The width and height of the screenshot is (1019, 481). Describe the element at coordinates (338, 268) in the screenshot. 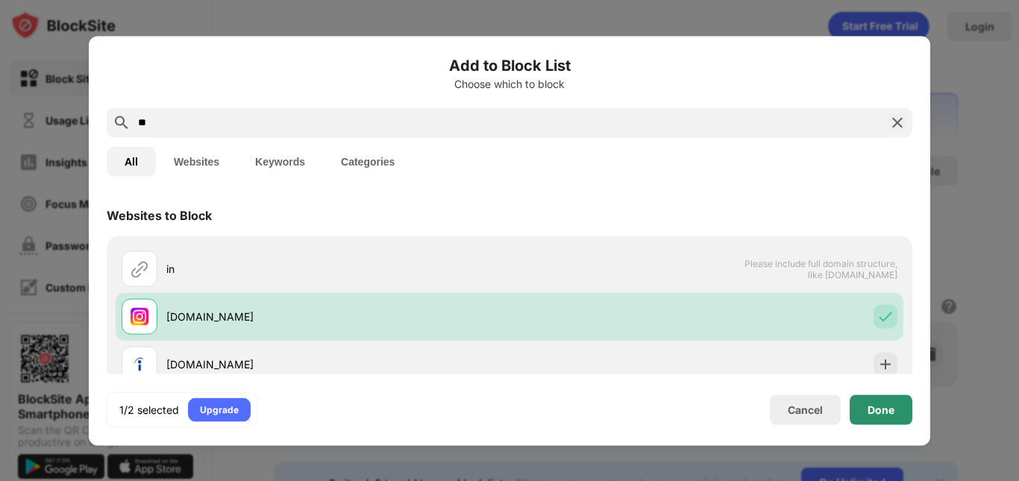

I see `div: in` at that location.